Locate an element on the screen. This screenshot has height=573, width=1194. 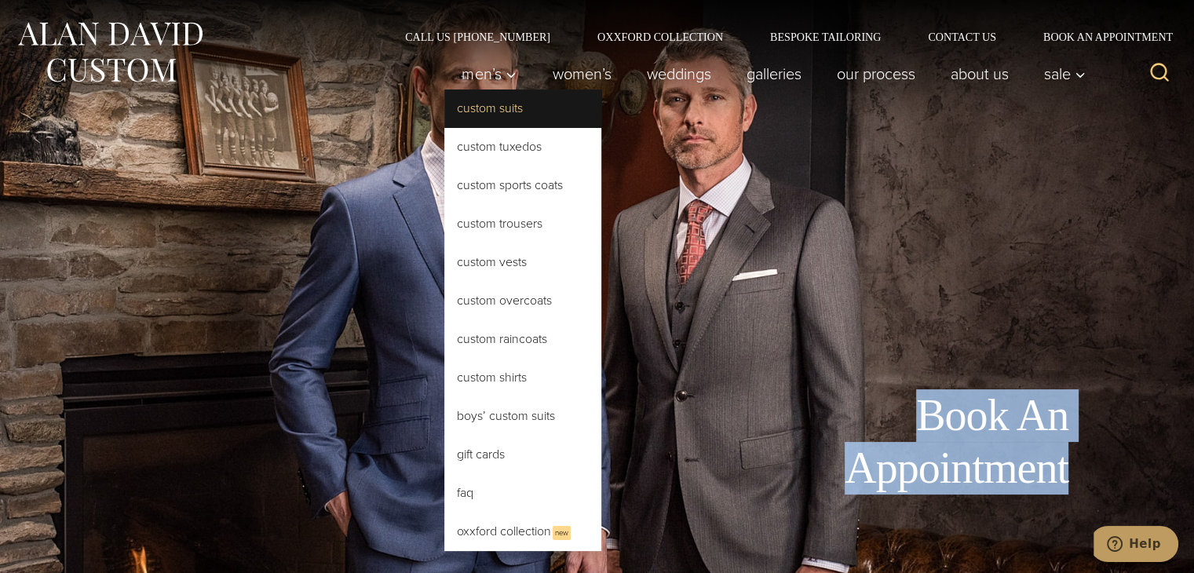
a: Oxxford CollectionNew is located at coordinates (523, 531).